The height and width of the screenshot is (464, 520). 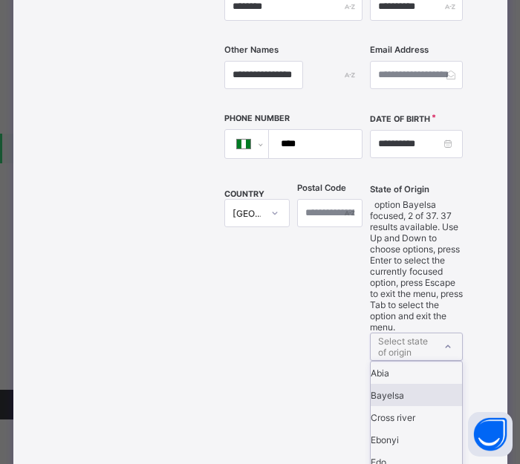 I want to click on div: Select state of origin, so click(x=405, y=347).